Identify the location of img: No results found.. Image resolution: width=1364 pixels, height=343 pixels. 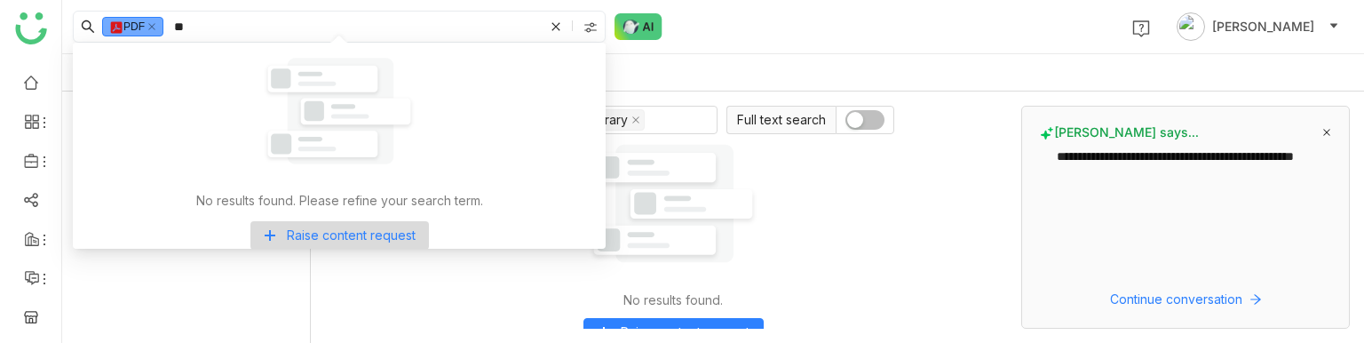
(673, 203).